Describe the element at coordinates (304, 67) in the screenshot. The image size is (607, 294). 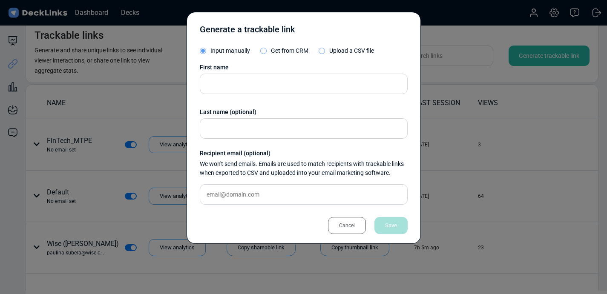
I see `div: First name` at that location.